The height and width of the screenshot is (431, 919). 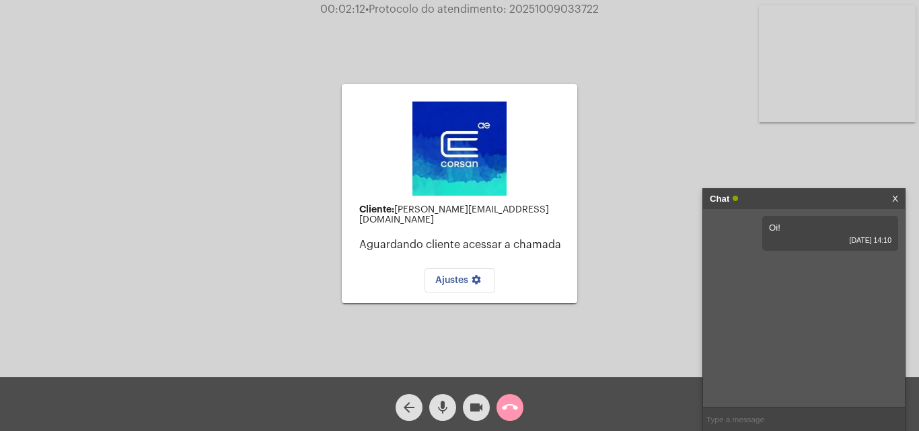 What do you see at coordinates (377, 209) in the screenshot?
I see `strong: Cliente:` at bounding box center [377, 209].